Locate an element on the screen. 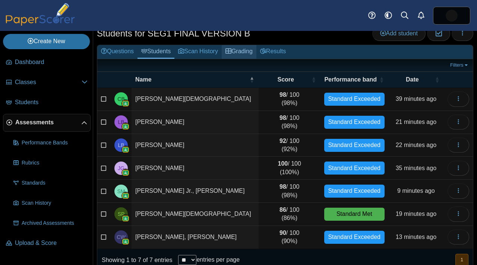 Image resolution: width=477 pixels, height=265 pixels. a: Archived Assessments is located at coordinates (50, 223).